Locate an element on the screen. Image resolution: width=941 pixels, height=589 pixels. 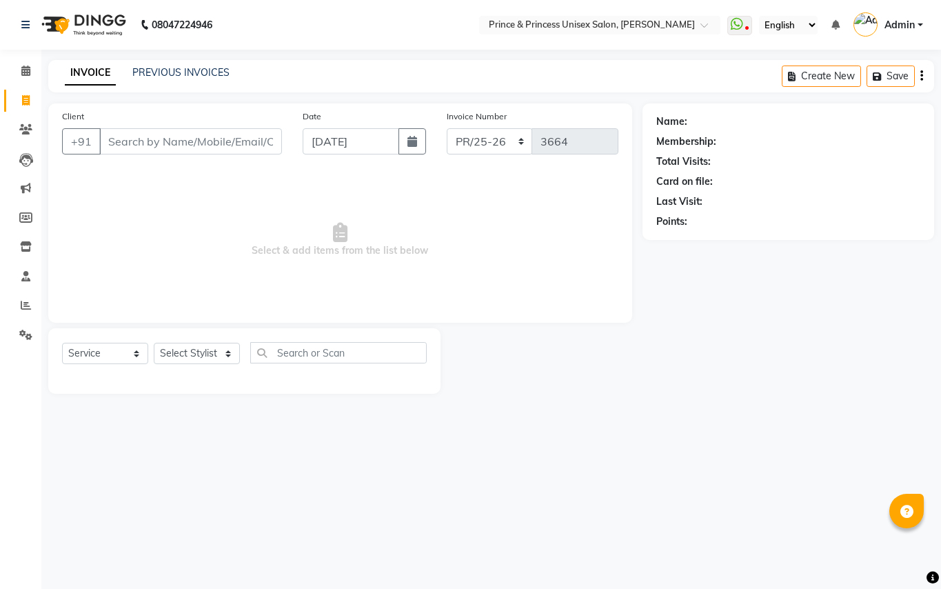
div: Total Visits: is located at coordinates (683, 161).